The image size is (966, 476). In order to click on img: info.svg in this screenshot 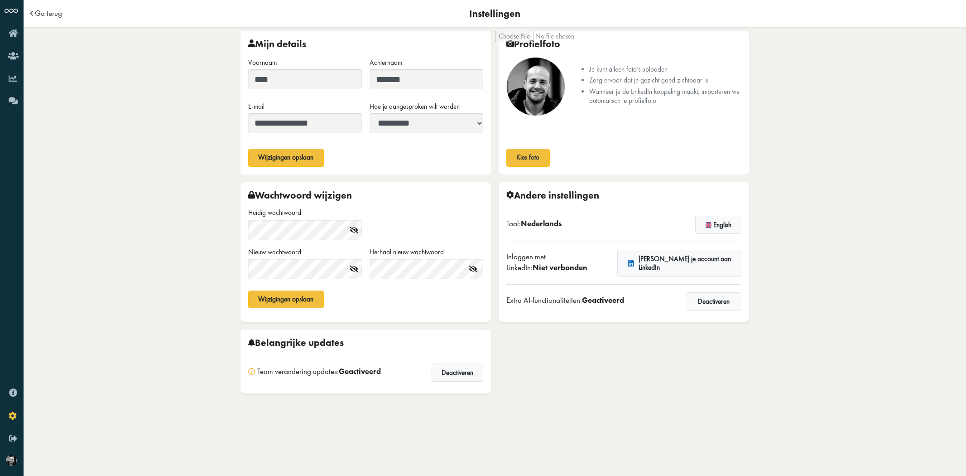, I will do `click(251, 371)`.